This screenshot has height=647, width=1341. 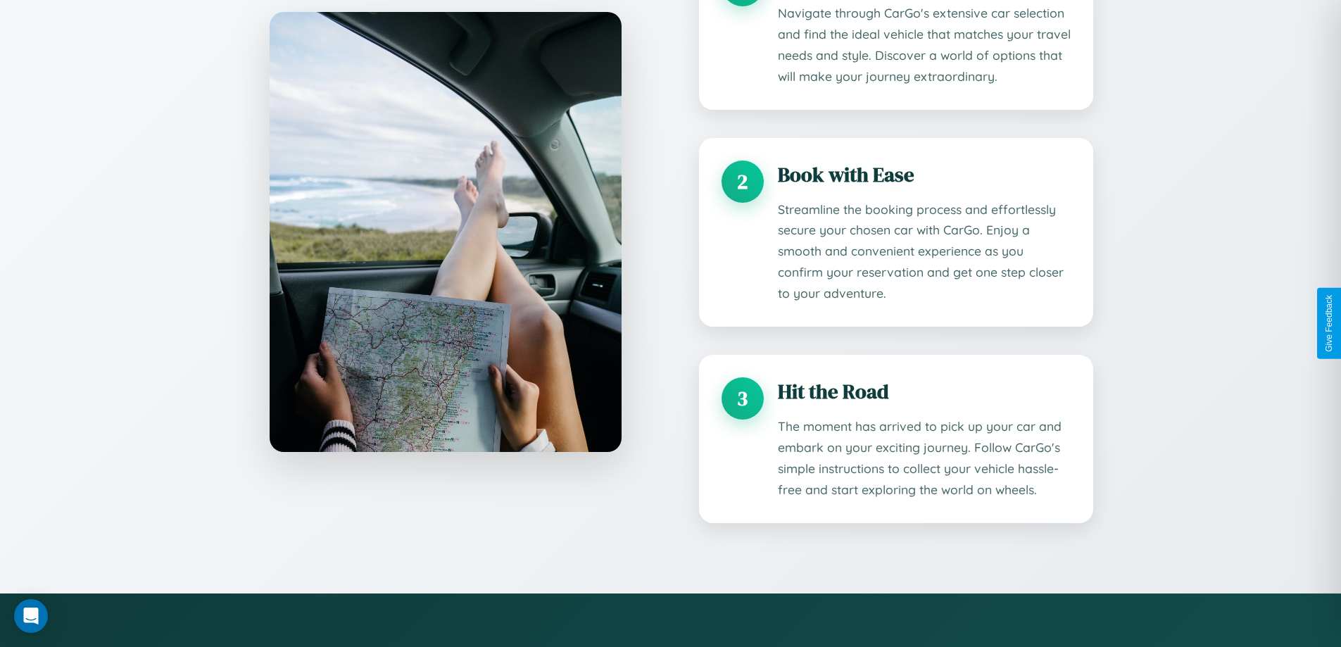 I want to click on h3: Hit the Road, so click(x=925, y=392).